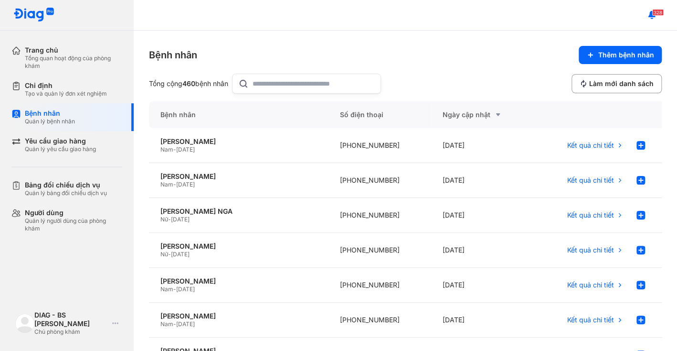 The width and height of the screenshot is (677, 351). I want to click on span: Thêm bệnh nhân, so click(626, 55).